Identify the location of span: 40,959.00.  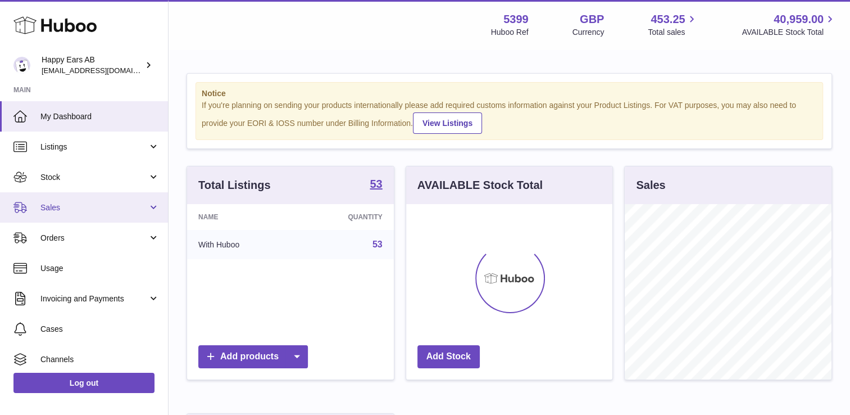
(798, 19).